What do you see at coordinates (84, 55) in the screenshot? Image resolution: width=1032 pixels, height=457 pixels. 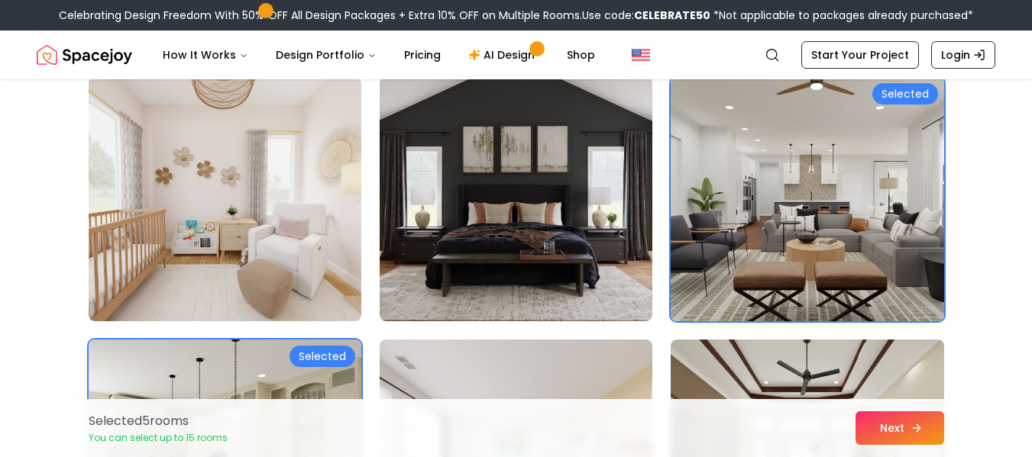 I see `img: Spacejoy Logo` at bounding box center [84, 55].